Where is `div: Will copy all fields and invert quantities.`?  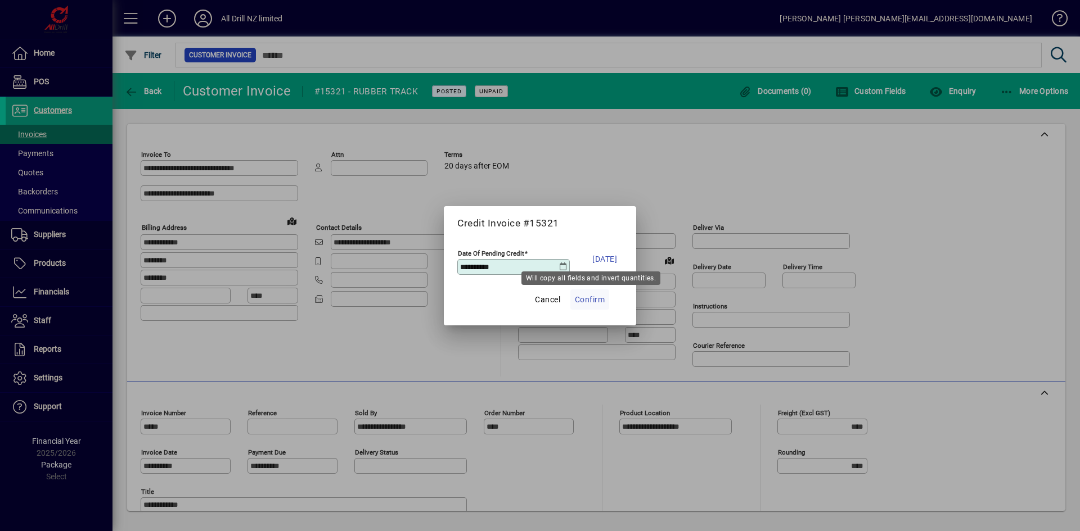
div: Will copy all fields and invert quantities. is located at coordinates (590, 278).